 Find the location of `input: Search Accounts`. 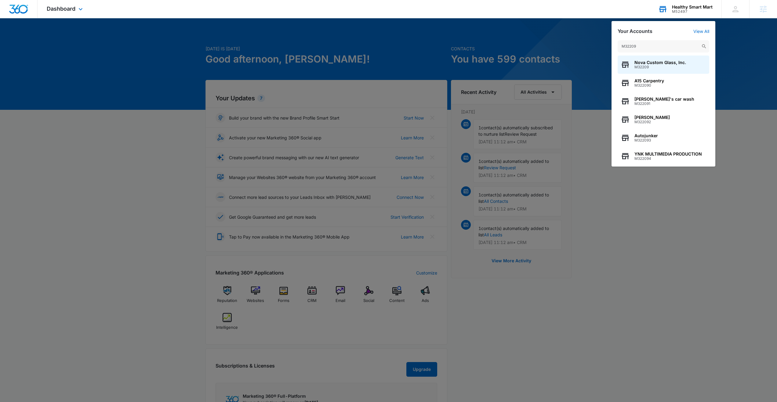

input: Search Accounts is located at coordinates (663, 46).